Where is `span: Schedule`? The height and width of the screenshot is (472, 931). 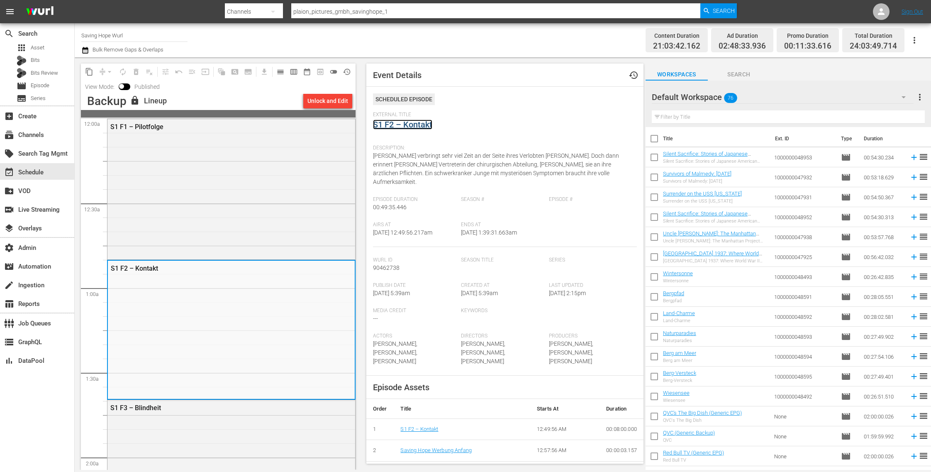 span: Schedule is located at coordinates (9, 172).